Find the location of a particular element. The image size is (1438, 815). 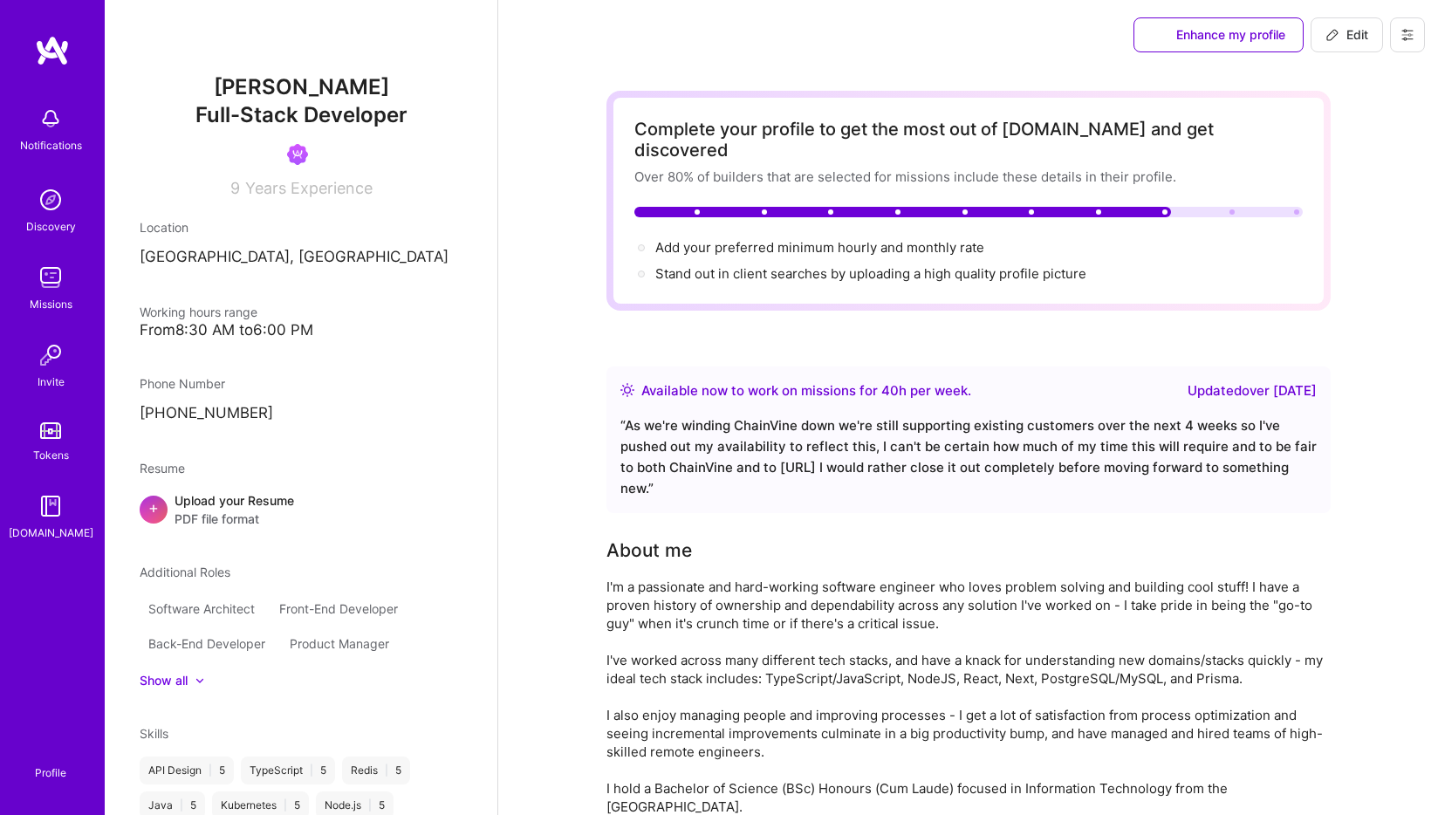

div: Front-End Developer is located at coordinates (338, 609).